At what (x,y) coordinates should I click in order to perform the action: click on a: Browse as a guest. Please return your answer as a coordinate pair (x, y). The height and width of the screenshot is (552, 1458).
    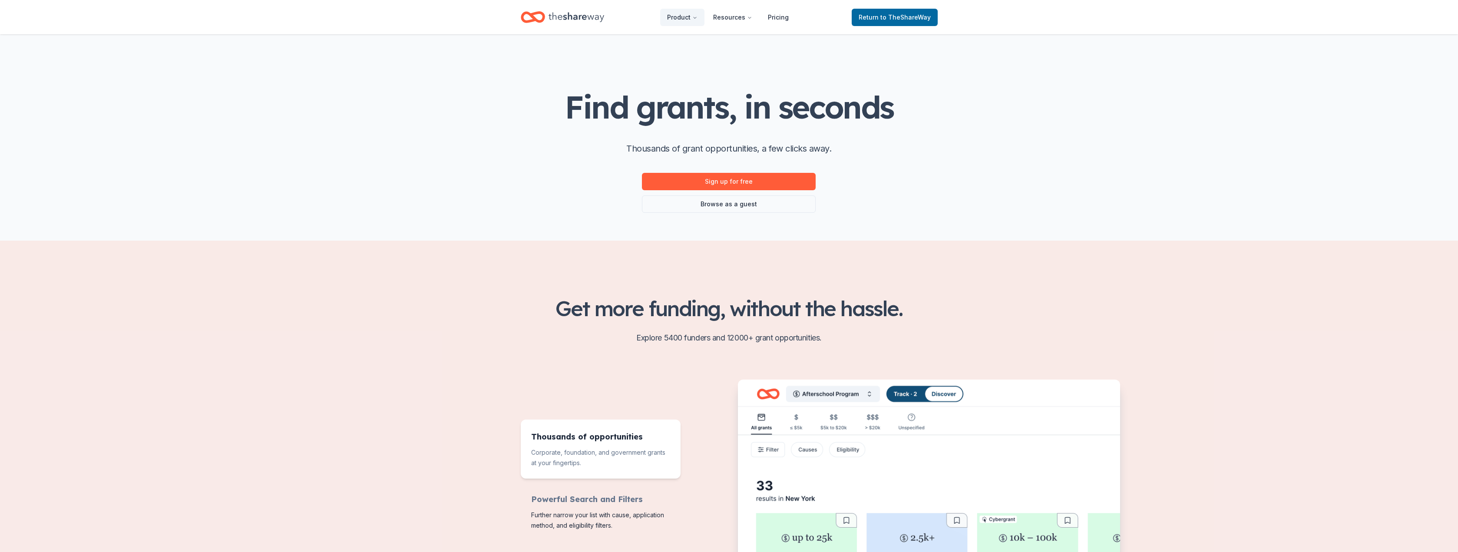
    Looking at the image, I should click on (729, 204).